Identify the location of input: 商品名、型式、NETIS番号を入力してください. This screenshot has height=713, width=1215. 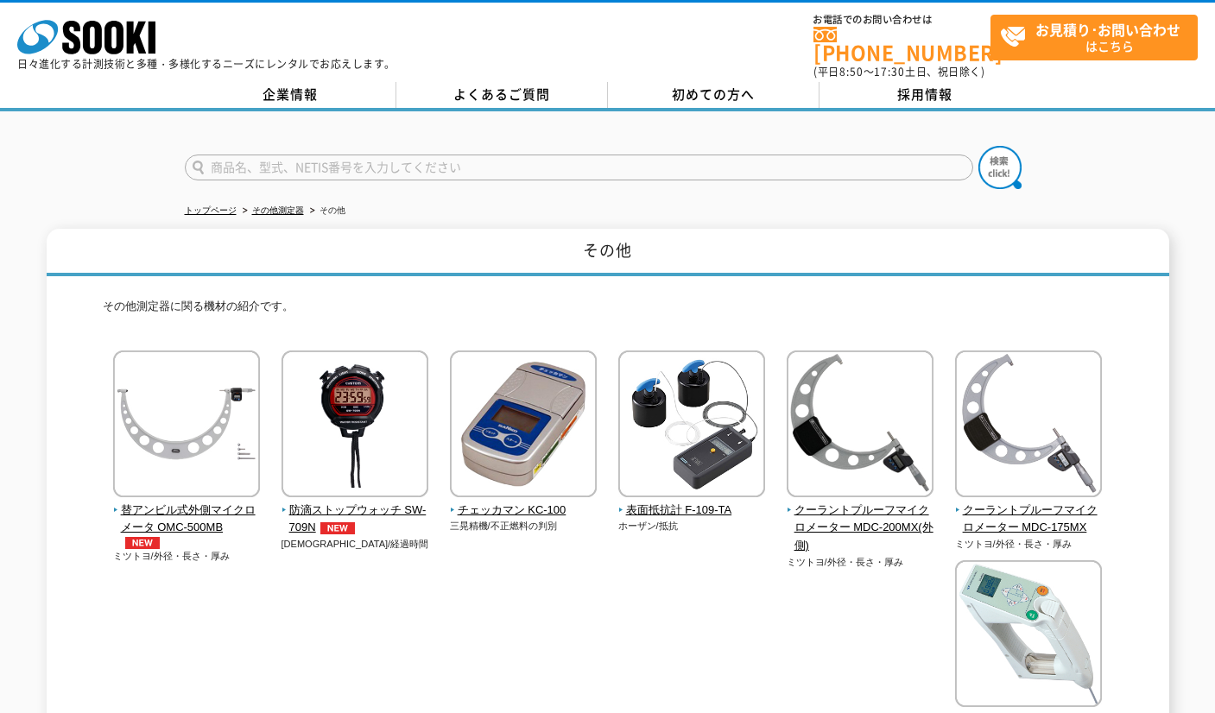
(579, 168).